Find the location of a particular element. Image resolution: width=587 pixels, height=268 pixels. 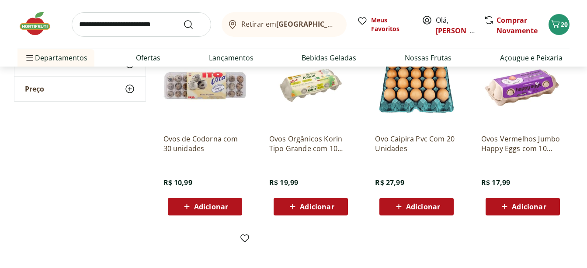

span: R$ 17,99 is located at coordinates (496, 182).